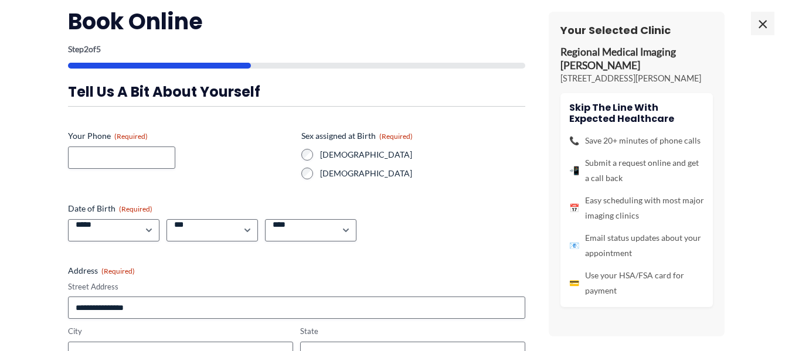 The image size is (792, 351). I want to click on li: Easy scheduling with most major imaging clinics, so click(636, 208).